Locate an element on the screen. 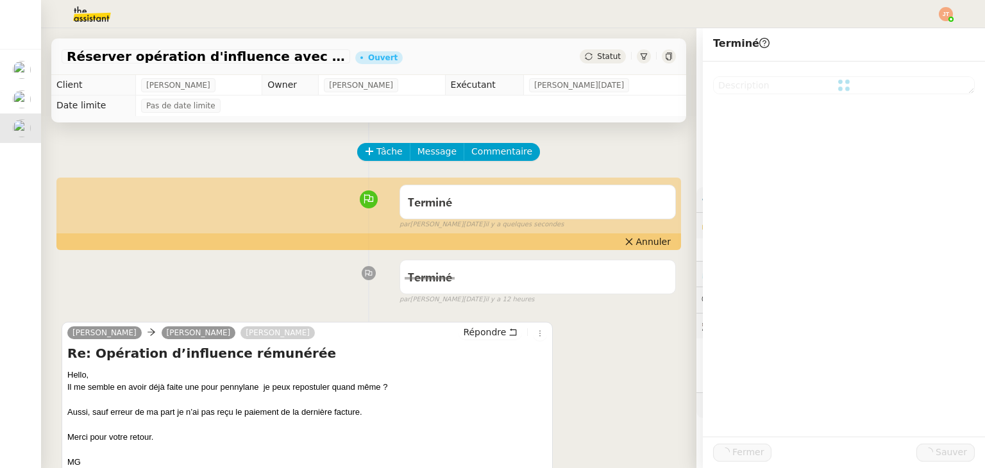 This screenshot has height=468, width=985. div: ⚙️Procédures is located at coordinates (841, 199).